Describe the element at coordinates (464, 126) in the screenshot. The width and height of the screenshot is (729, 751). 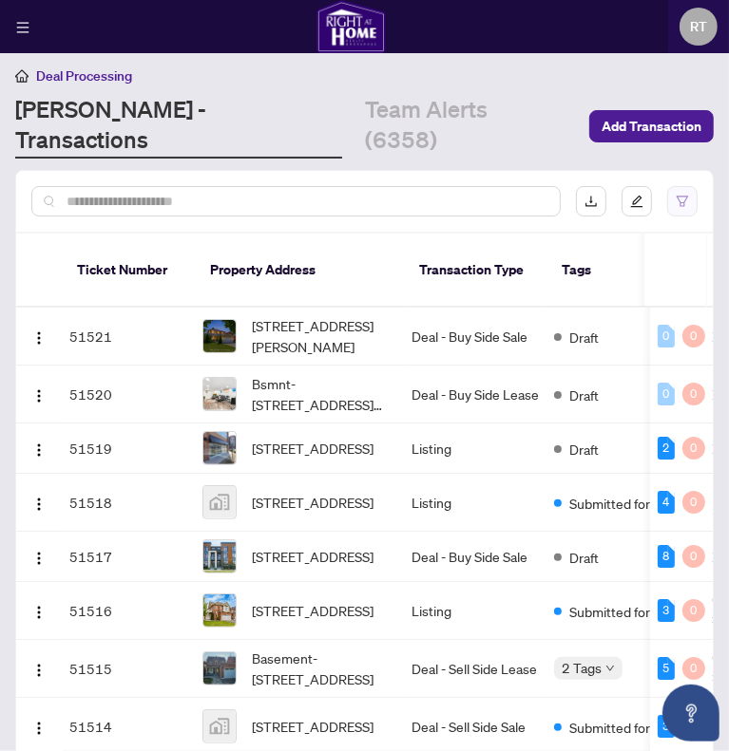
I see `a: Team Alerts (6358)` at that location.